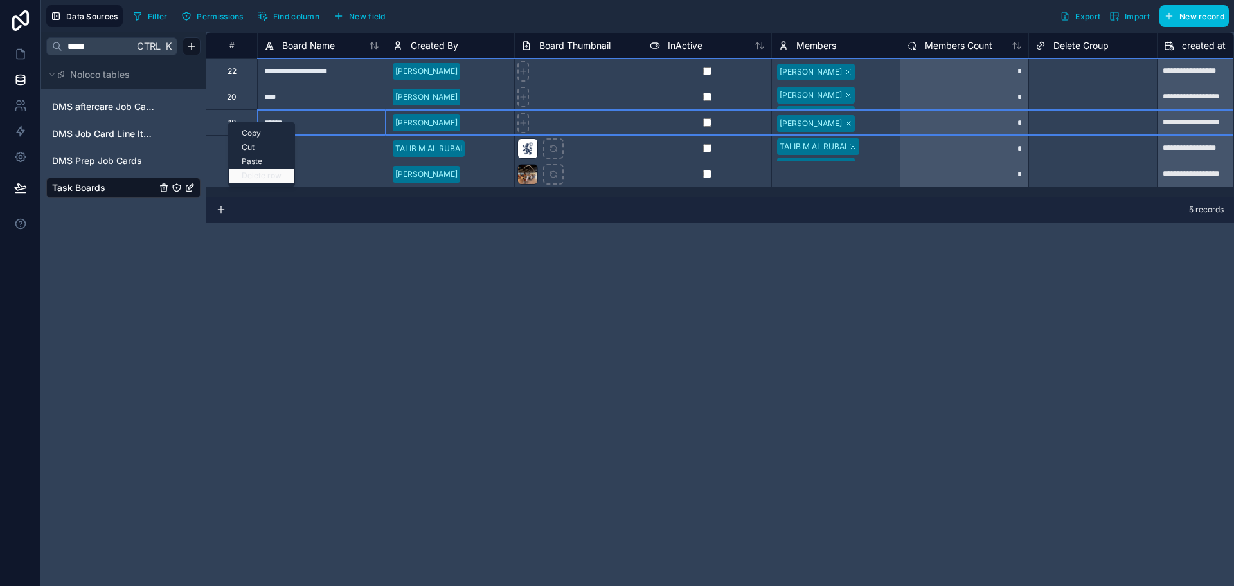 This screenshot has height=586, width=1234. What do you see at coordinates (958, 46) in the screenshot?
I see `span: Members Count` at bounding box center [958, 46].